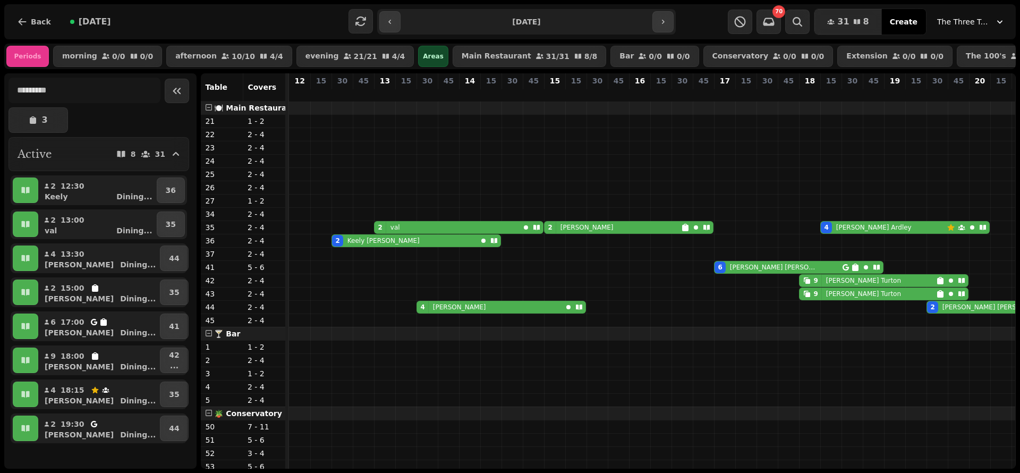 This screenshot has height=473, width=1020. Describe the element at coordinates (655, 56) in the screenshot. I see `button: Bar0/00/0` at that location.